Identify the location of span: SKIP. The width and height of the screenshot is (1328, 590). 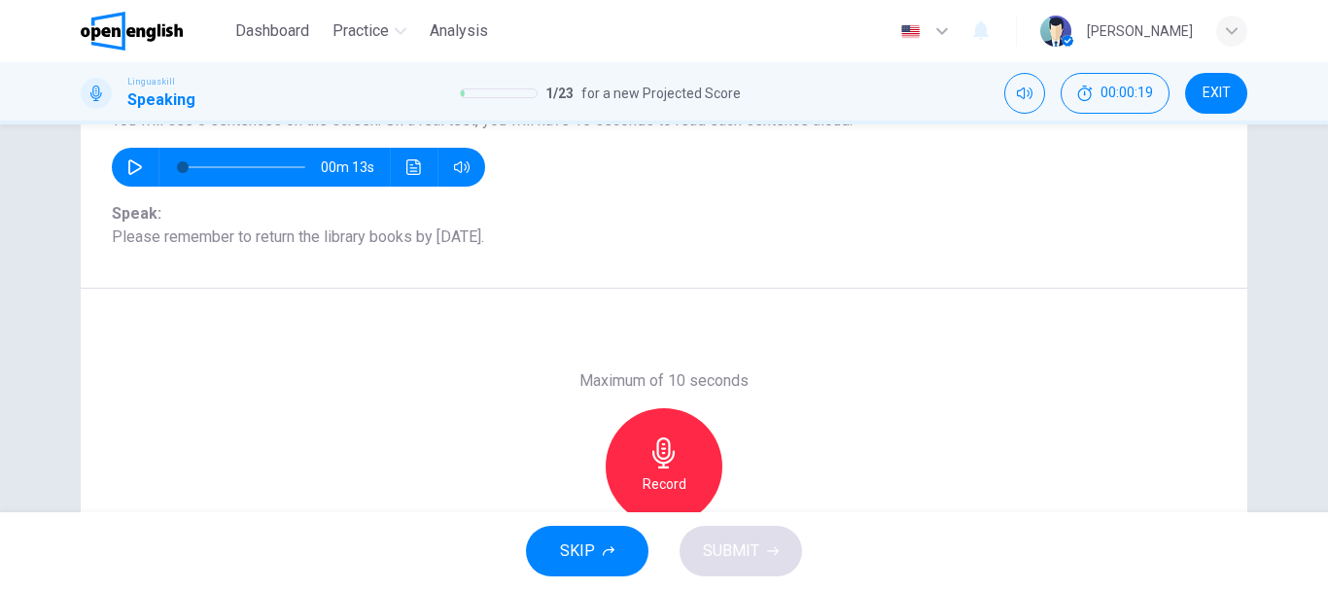
(577, 551).